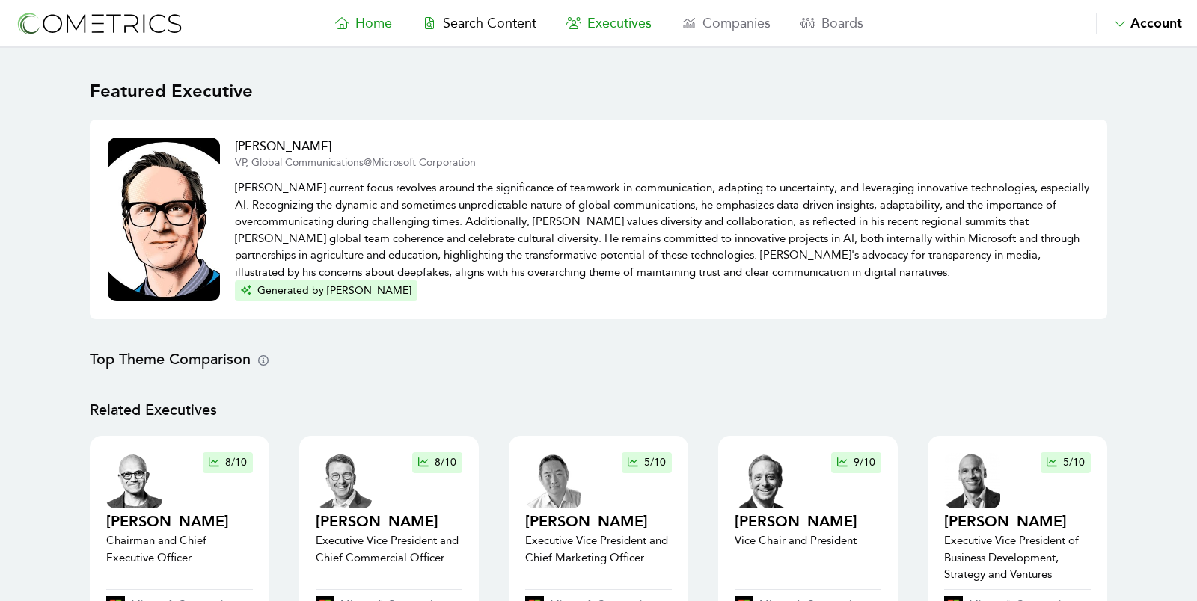 The height and width of the screenshot is (601, 1197). I want to click on a: Boards, so click(832, 23).